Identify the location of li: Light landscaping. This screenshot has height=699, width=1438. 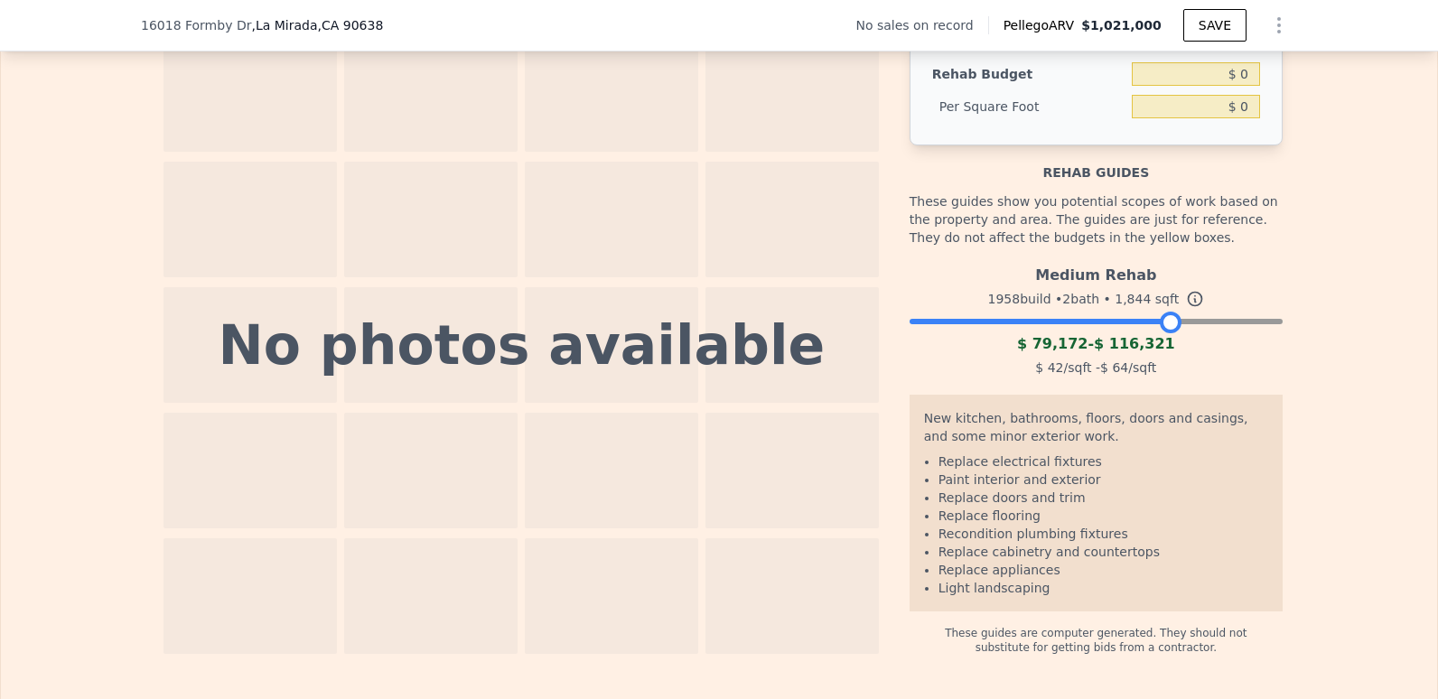
(1103, 588).